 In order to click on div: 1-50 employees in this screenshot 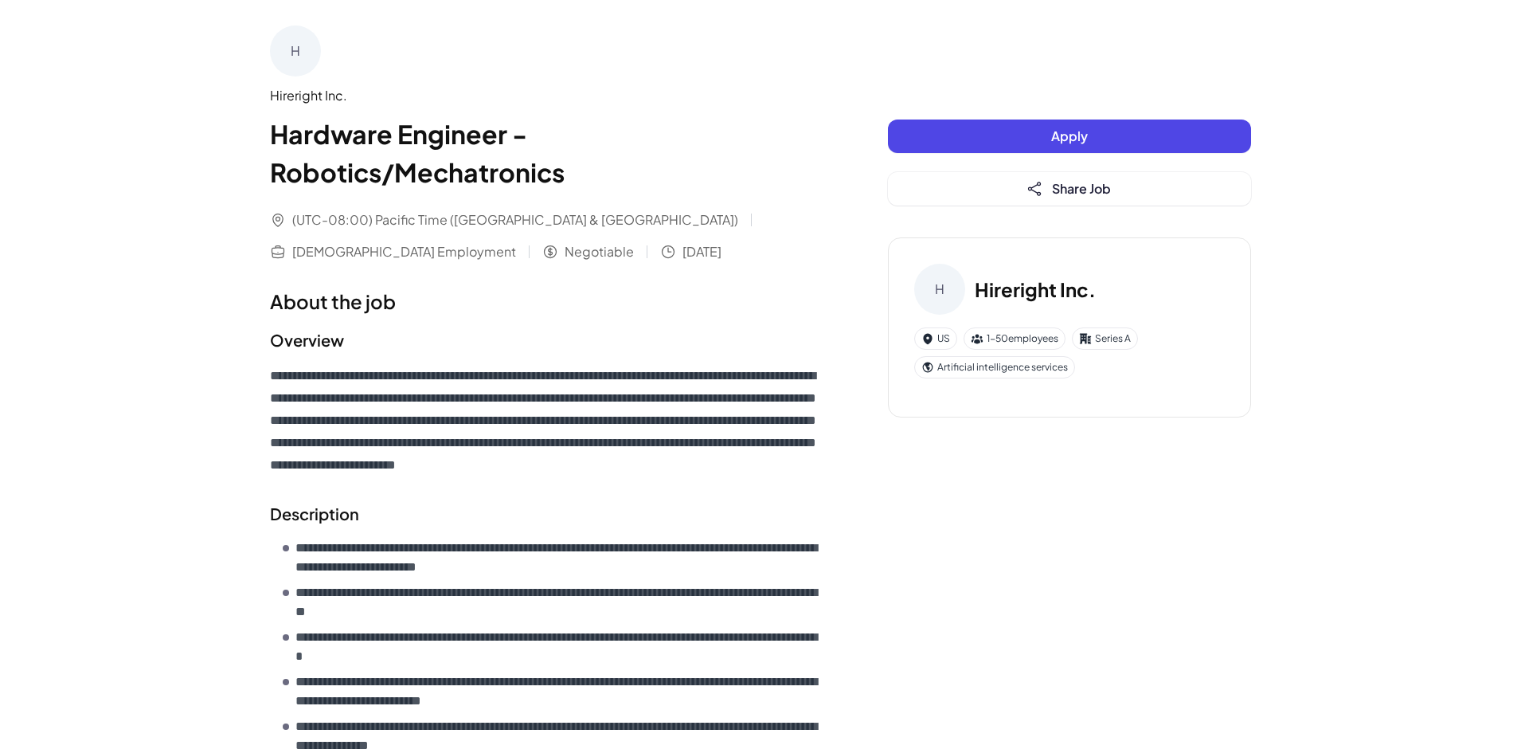, I will do `click(1015, 338)`.